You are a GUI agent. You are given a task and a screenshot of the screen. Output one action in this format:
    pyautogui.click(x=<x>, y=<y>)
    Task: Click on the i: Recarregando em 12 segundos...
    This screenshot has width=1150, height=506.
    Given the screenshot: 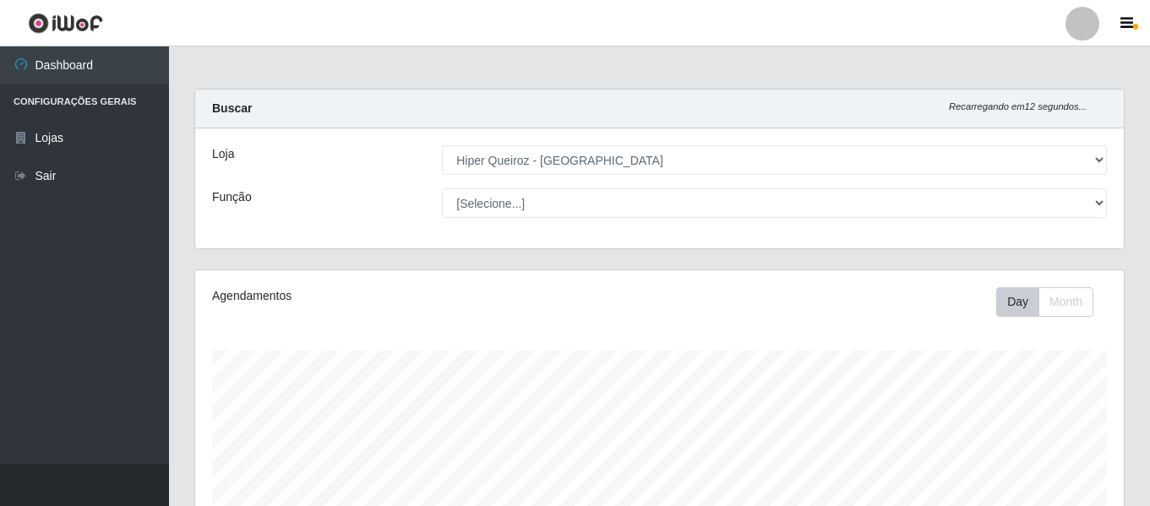 What is the action you would take?
    pyautogui.click(x=1018, y=106)
    